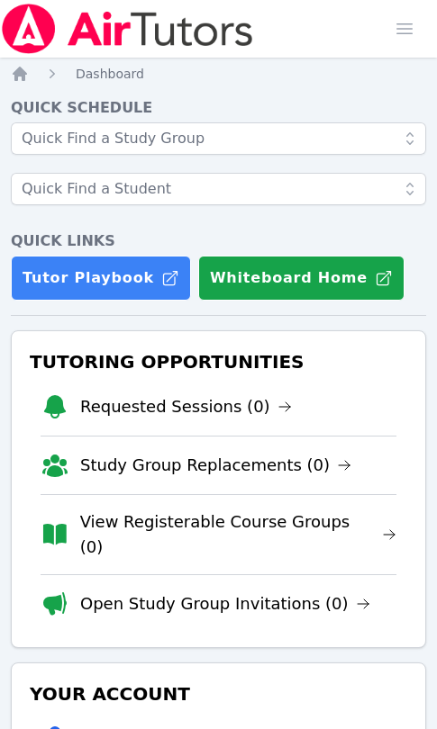 This screenshot has width=437, height=729. Describe the element at coordinates (225, 604) in the screenshot. I see `a: Open Study Group Invitations (0)` at that location.